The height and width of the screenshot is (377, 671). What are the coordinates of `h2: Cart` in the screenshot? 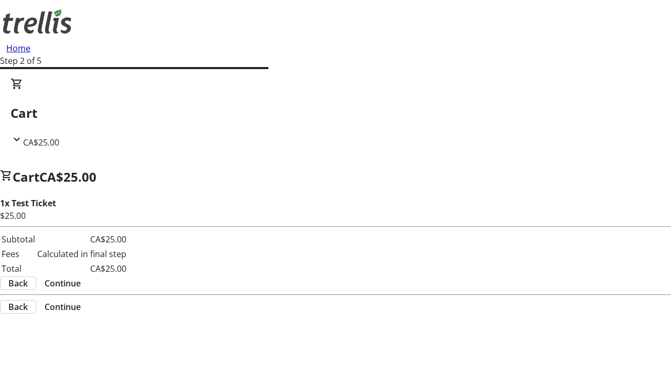 It's located at (336, 113).